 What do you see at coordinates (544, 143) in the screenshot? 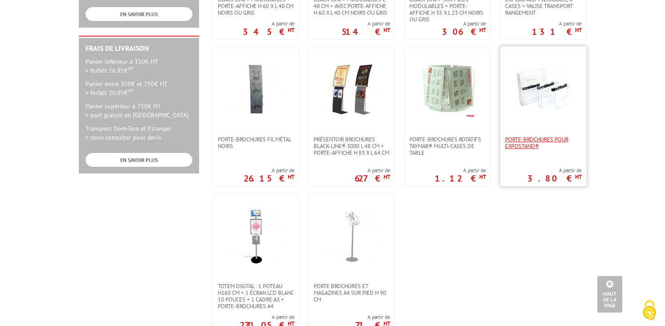
I see `span: Porte-brochures pour Expostand®` at bounding box center [544, 143].